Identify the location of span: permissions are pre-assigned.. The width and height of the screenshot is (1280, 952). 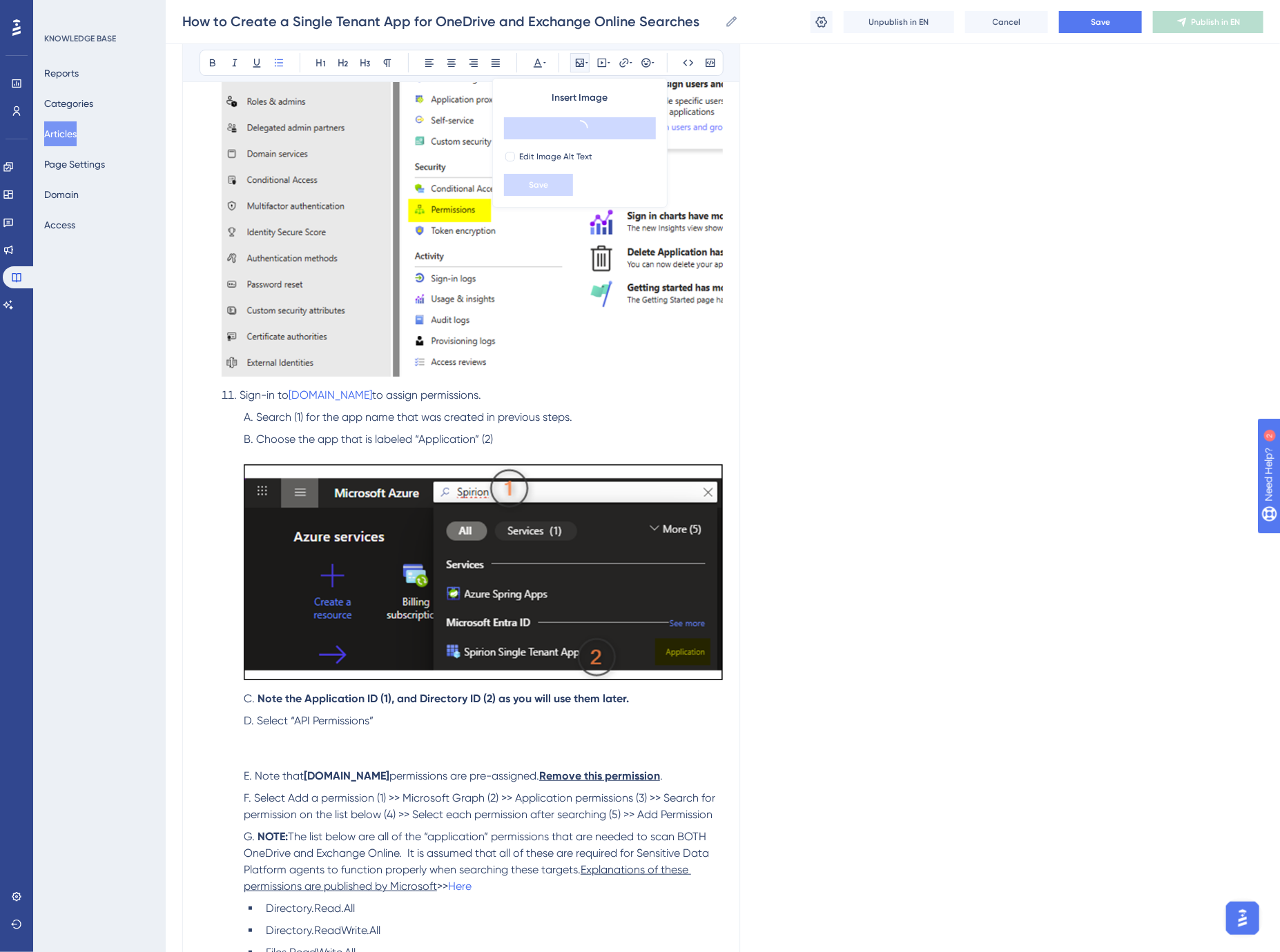
(464, 775).